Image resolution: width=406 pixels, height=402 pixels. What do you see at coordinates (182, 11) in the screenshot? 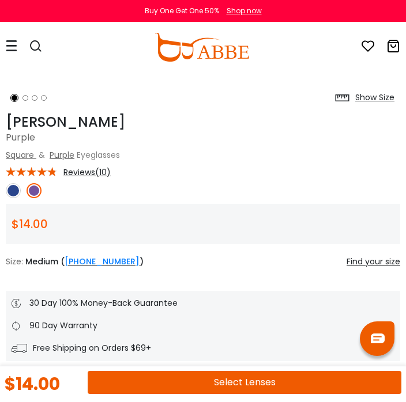
I see `div: Buy One Get One 50%` at bounding box center [182, 11].